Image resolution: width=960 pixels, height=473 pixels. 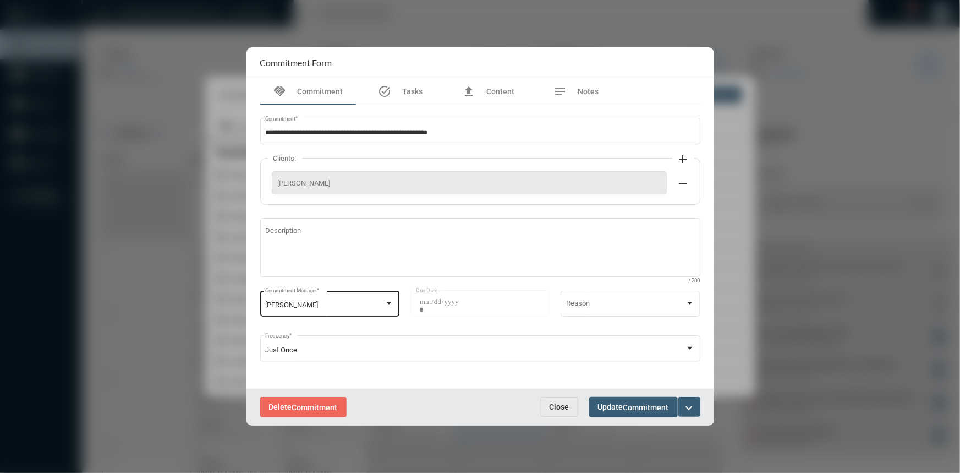 What do you see at coordinates (280, 91) in the screenshot?
I see `mat-icon: handshake` at bounding box center [280, 91].